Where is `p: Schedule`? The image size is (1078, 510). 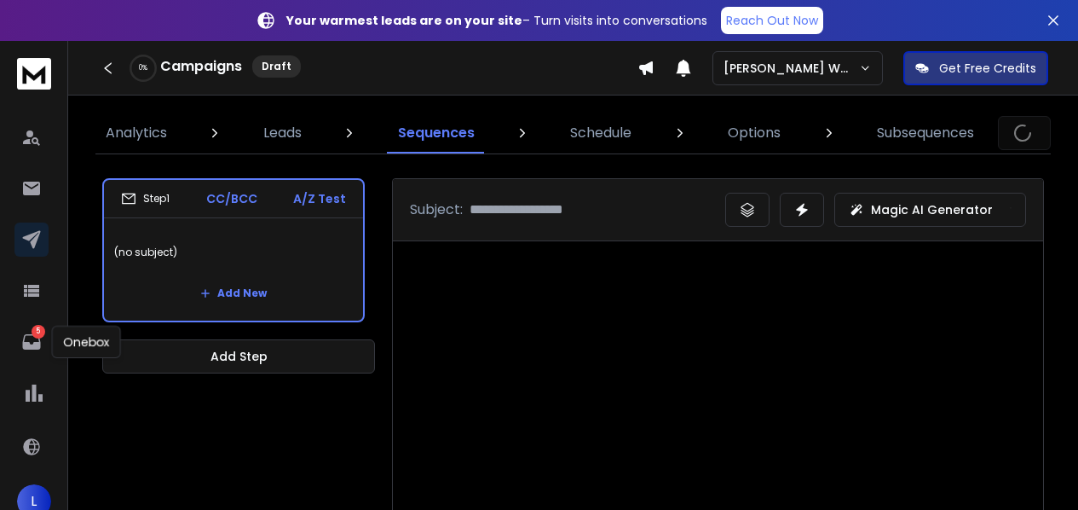
p: Schedule is located at coordinates (601, 133).